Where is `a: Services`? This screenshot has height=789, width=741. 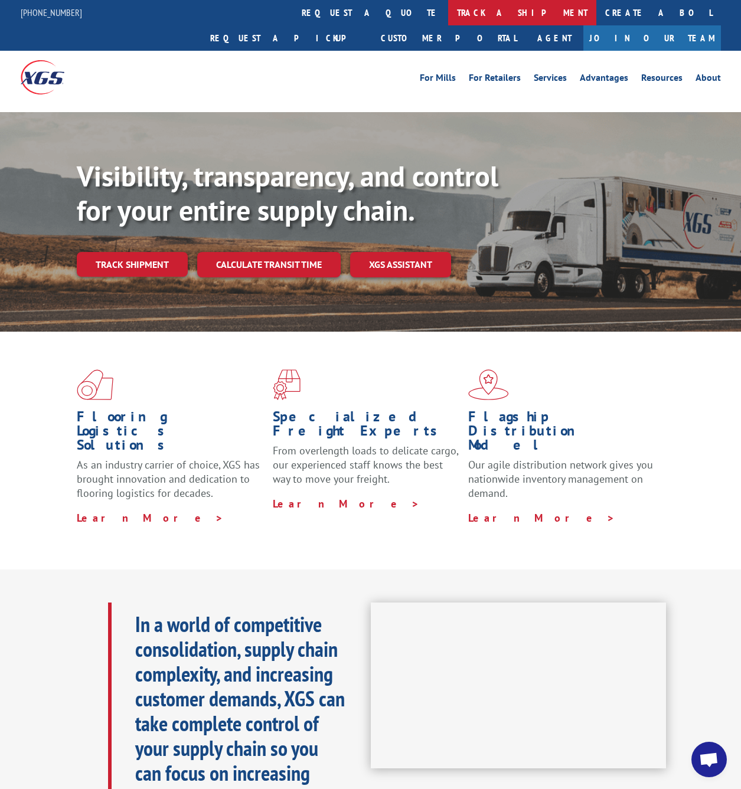
a: Services is located at coordinates (550, 80).